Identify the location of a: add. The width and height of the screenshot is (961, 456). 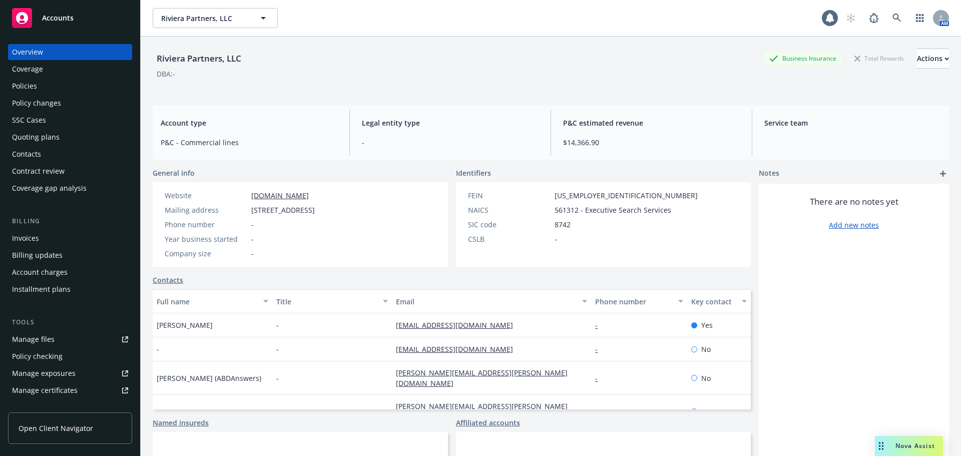
(943, 174).